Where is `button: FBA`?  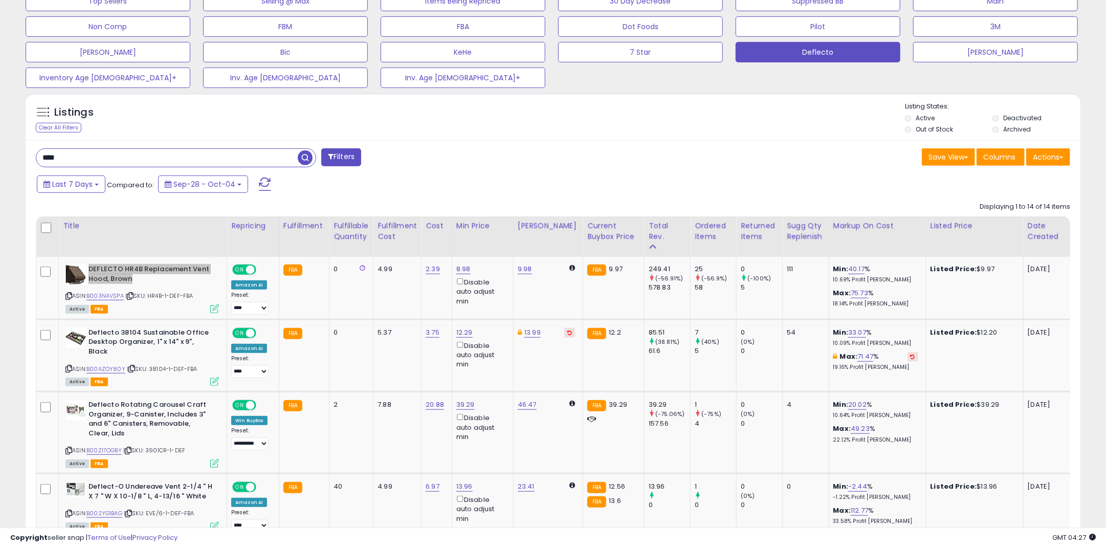
button: FBA is located at coordinates (463, 27).